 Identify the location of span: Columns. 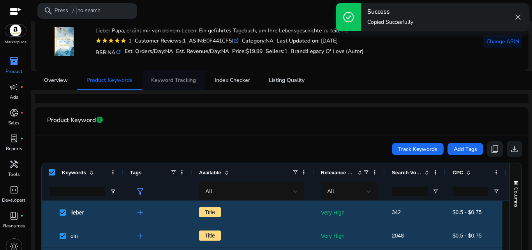
(516, 197).